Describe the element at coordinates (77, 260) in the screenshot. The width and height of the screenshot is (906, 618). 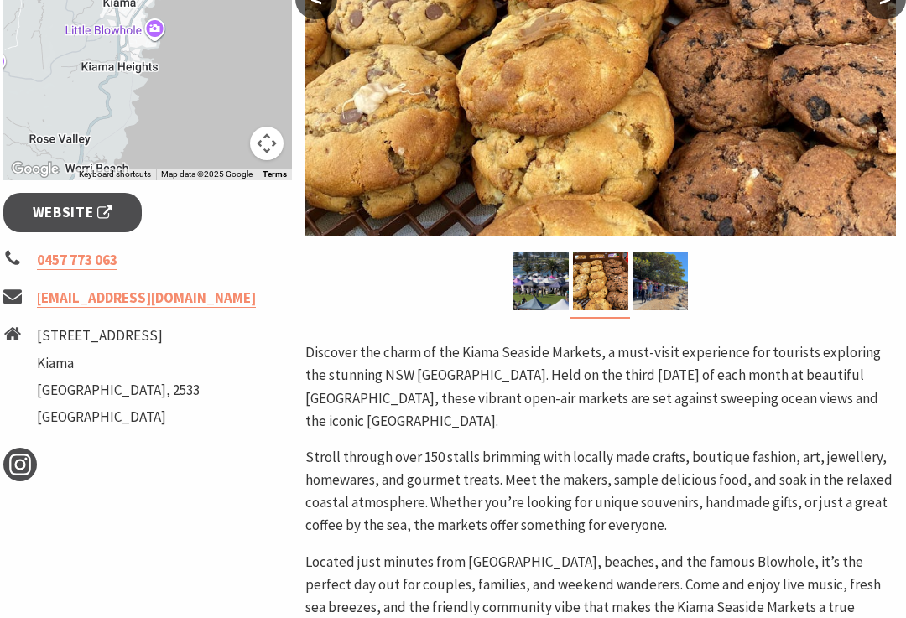
I see `a: 0457 773 063` at that location.